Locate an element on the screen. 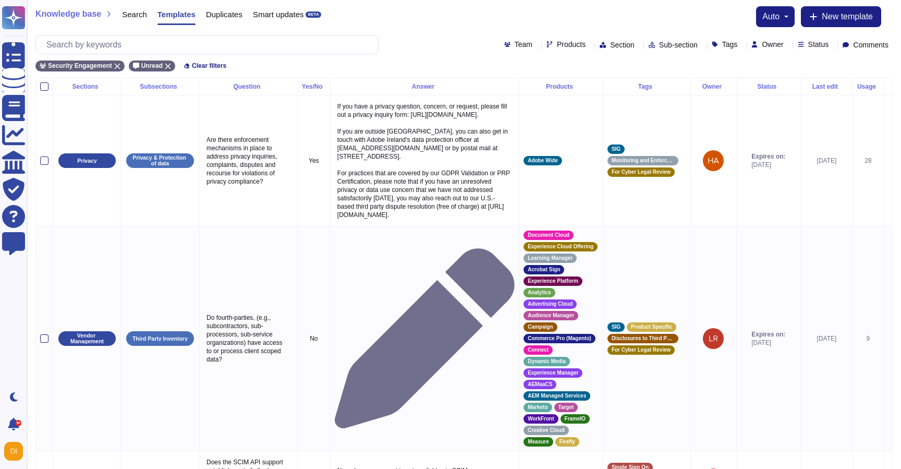 This screenshot has width=901, height=469. div: Answer is located at coordinates (425, 87).